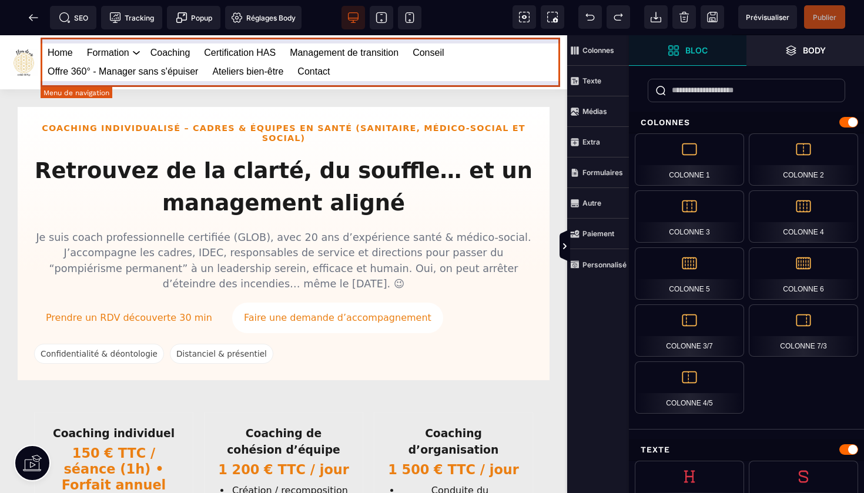 This screenshot has width=864, height=493. Describe the element at coordinates (689, 387) in the screenshot. I see `div: Colonne 4/5` at that location.